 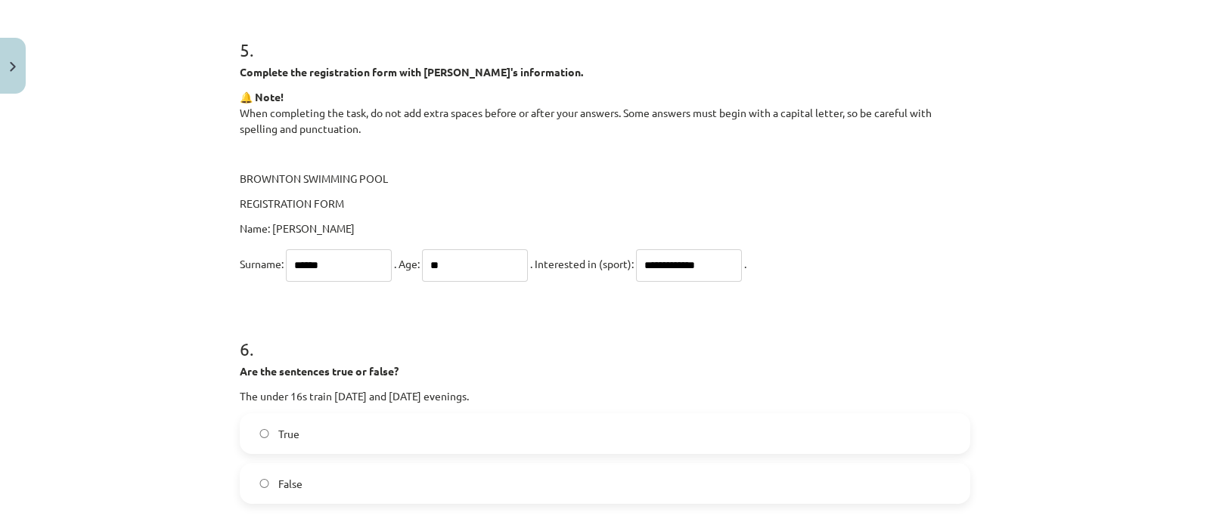 I want to click on h1: 5 ., so click(x=605, y=36).